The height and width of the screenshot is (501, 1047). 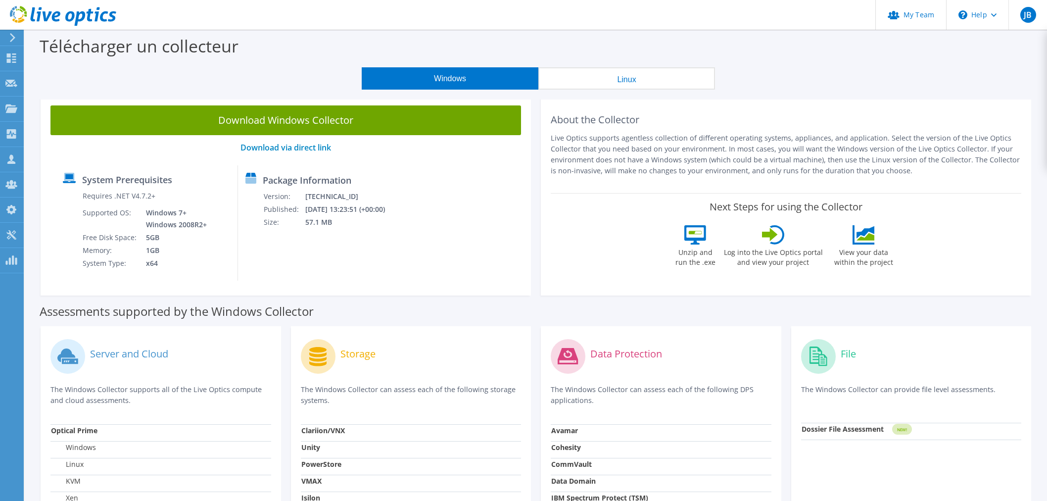 I want to click on label: Linux, so click(x=67, y=464).